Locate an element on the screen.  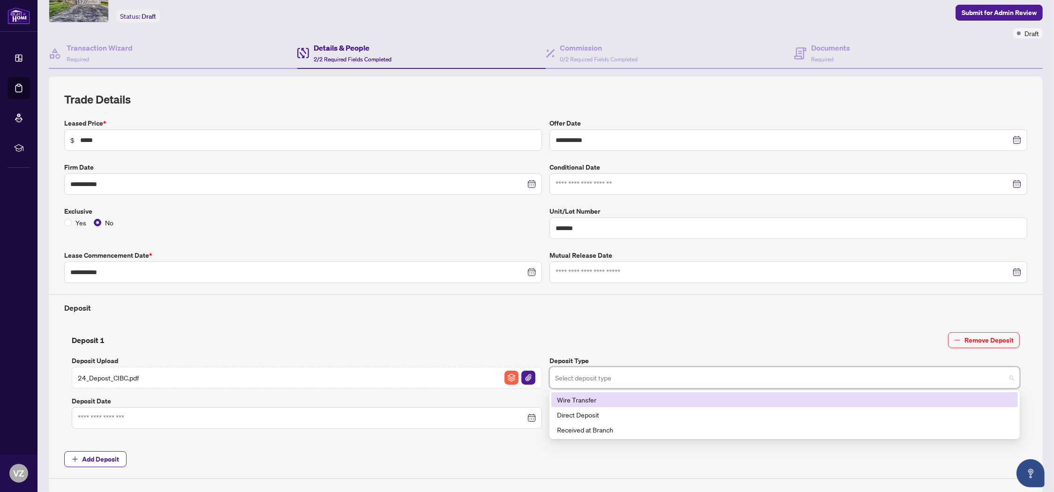
div: Received at Branch is located at coordinates (784, 430).